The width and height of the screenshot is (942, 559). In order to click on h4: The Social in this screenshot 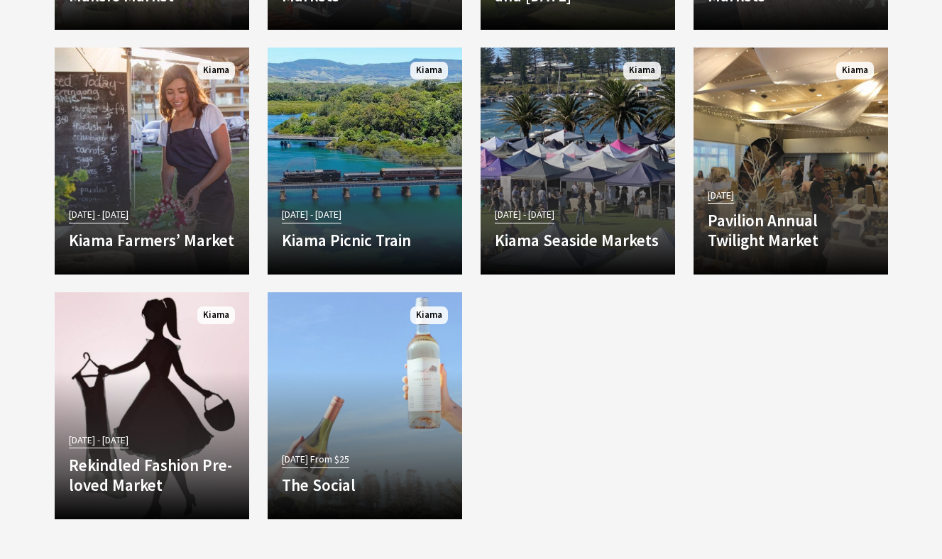, I will do `click(365, 486)`.